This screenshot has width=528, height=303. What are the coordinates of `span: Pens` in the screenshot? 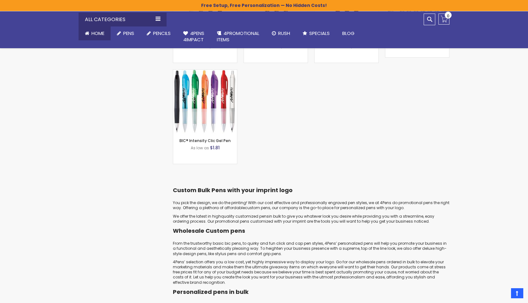 It's located at (129, 33).